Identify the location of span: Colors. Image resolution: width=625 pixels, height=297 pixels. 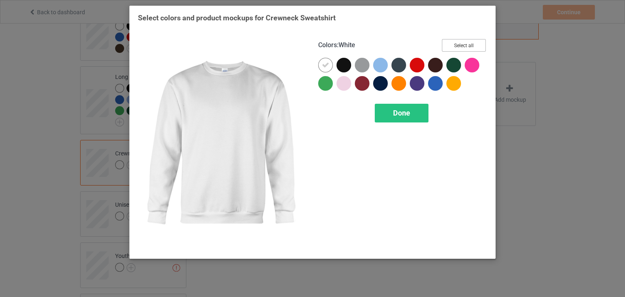
(327, 45).